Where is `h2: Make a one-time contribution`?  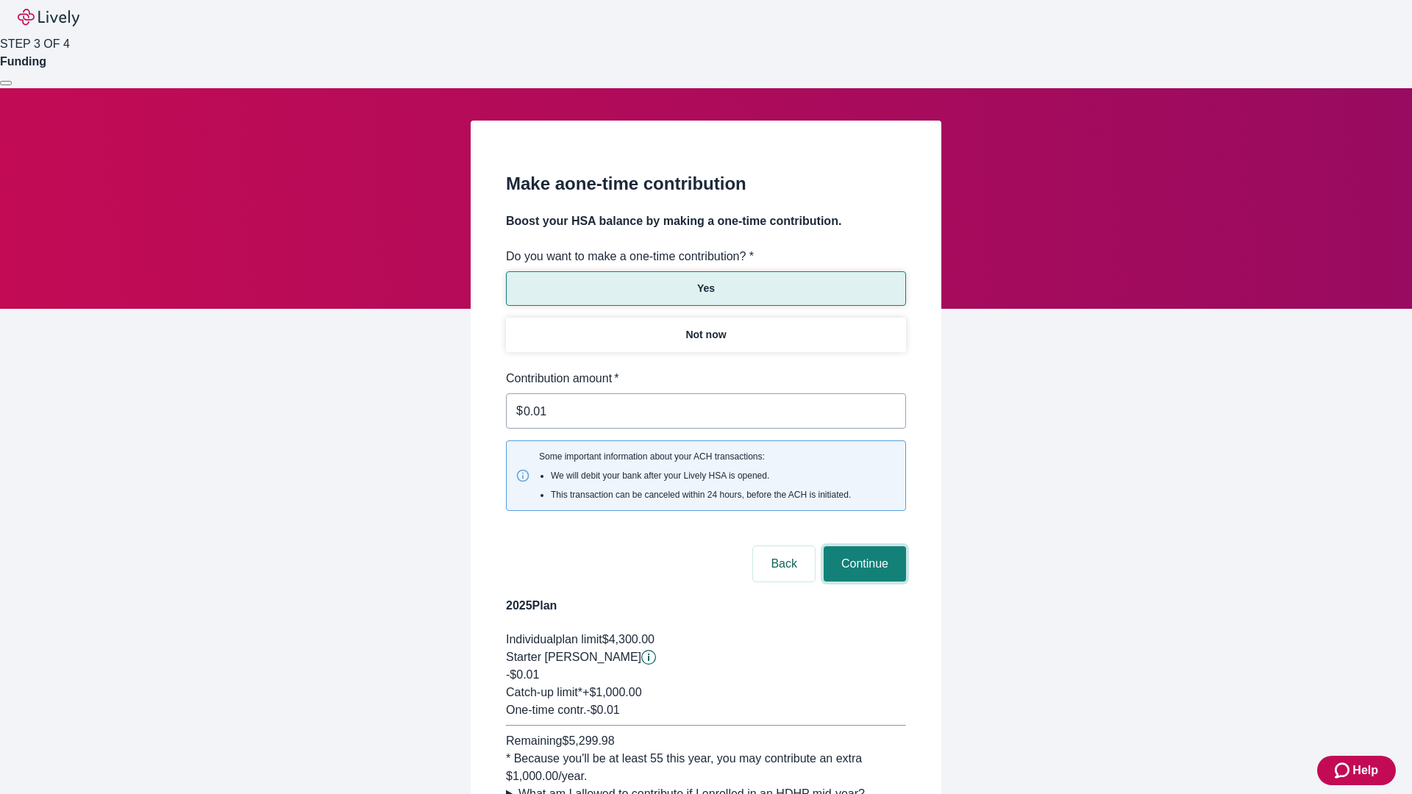
h2: Make a one-time contribution is located at coordinates (706, 184).